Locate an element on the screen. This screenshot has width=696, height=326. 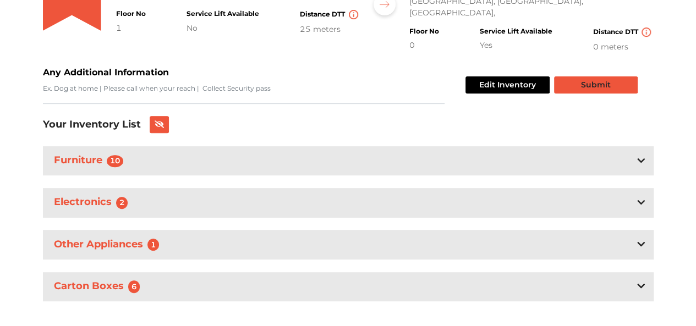
span: 6 is located at coordinates (134, 287).